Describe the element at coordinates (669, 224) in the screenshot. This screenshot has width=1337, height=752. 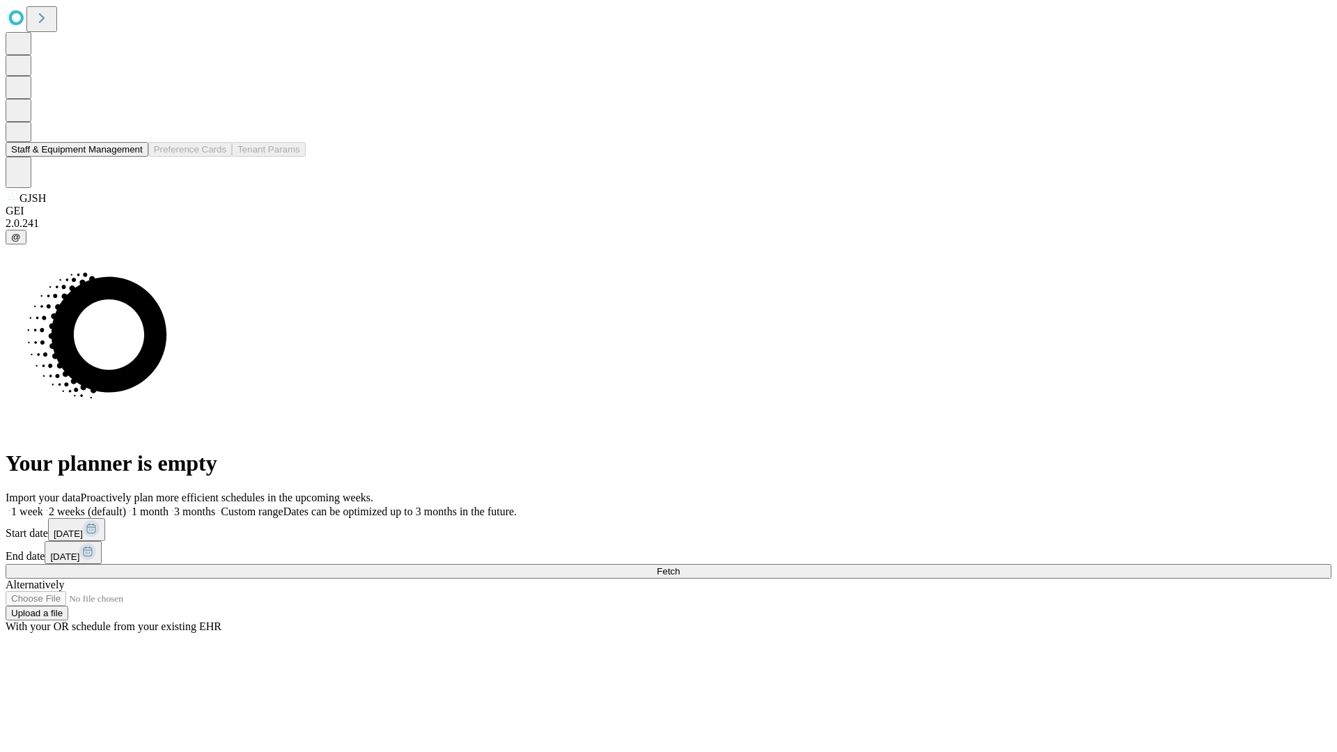
I see `div: 2.0.241` at that location.